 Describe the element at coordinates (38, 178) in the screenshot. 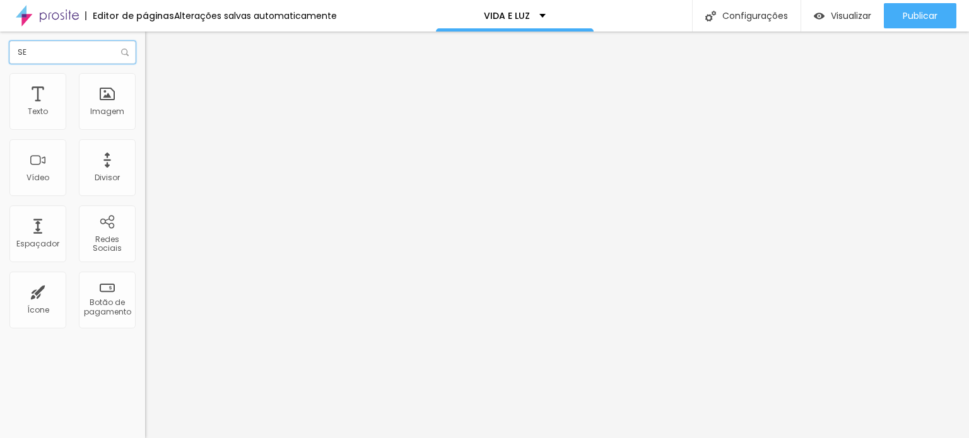

I see `div: Vídeo` at that location.